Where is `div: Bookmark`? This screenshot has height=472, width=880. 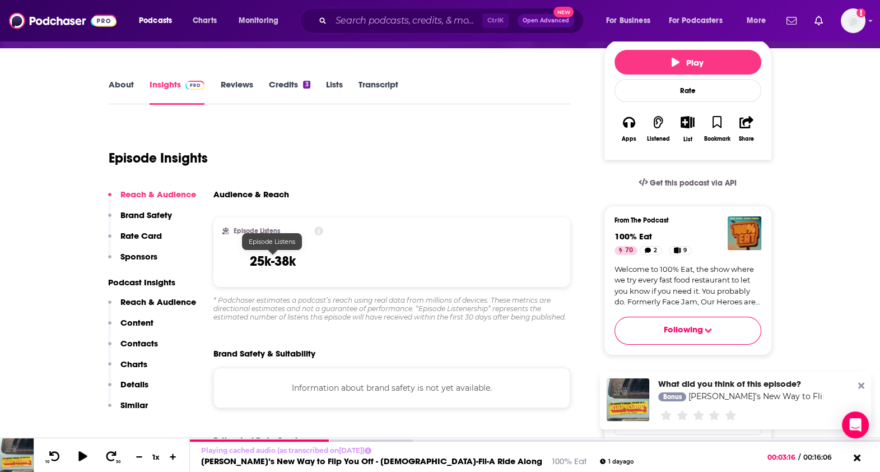 div: Bookmark is located at coordinates (716, 139).